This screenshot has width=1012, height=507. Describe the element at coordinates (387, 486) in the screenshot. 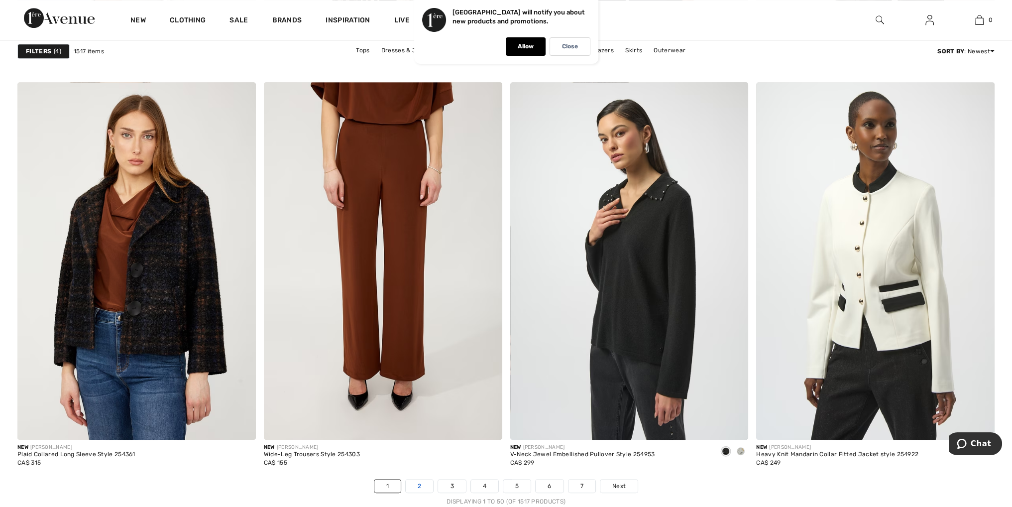

I see `a: 1` at that location.